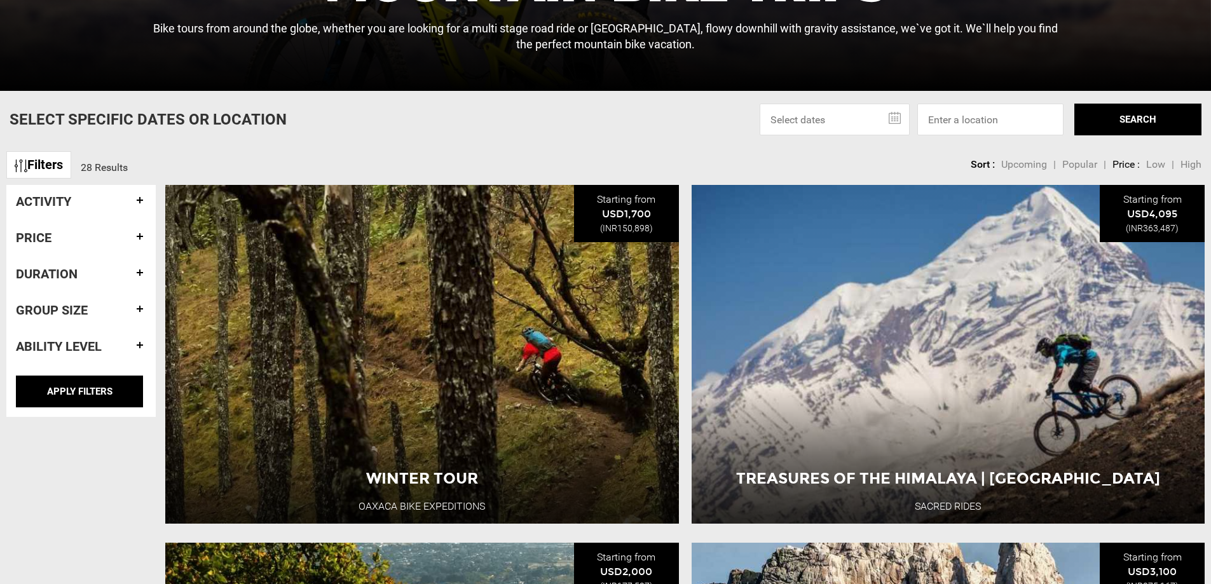 The image size is (1211, 584). Describe the element at coordinates (81, 238) in the screenshot. I see `h4: Price` at that location.